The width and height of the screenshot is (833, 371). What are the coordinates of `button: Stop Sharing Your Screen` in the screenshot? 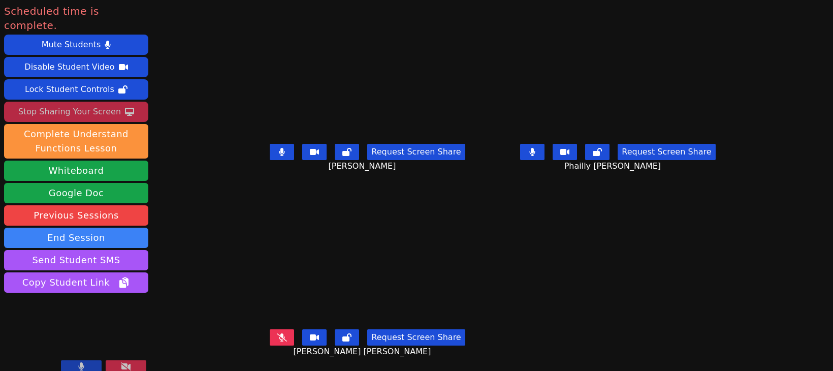 It's located at (76, 112).